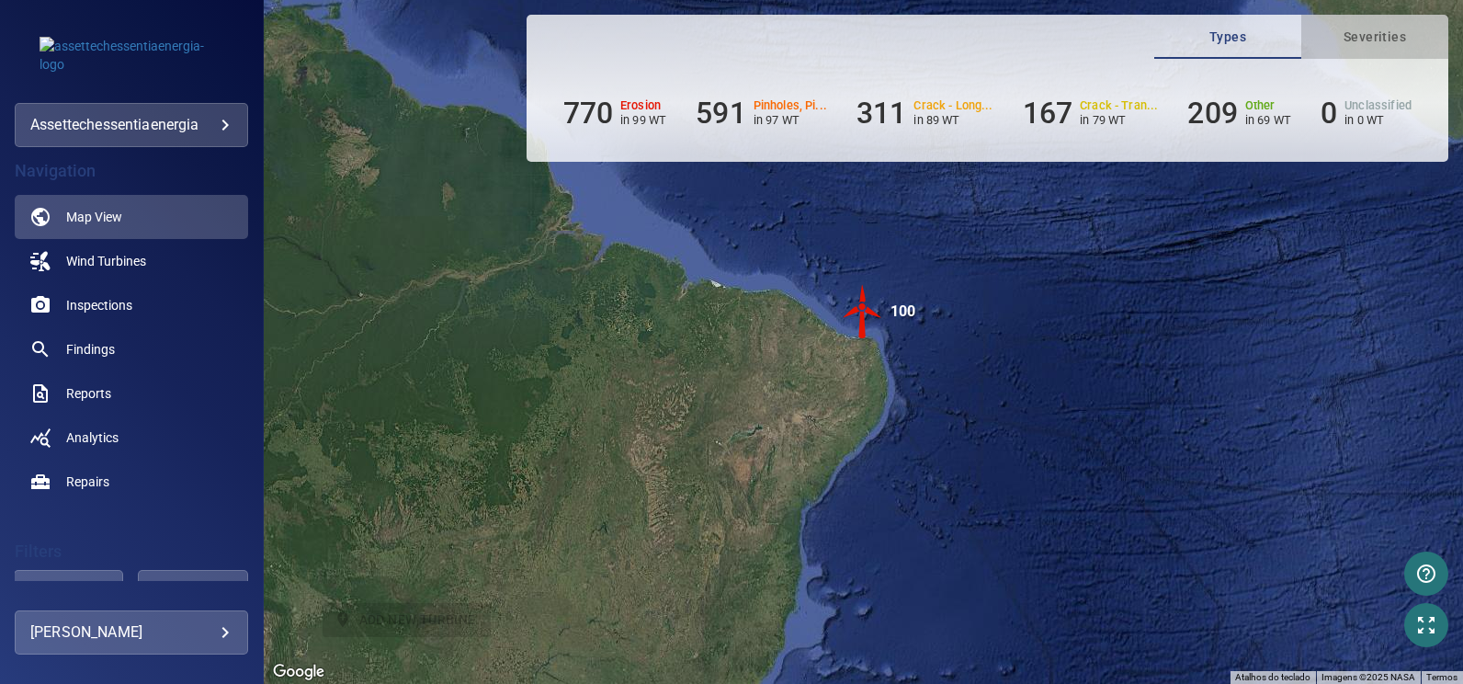 The width and height of the screenshot is (1463, 684). What do you see at coordinates (94, 217) in the screenshot?
I see `span: Map View` at bounding box center [94, 217].